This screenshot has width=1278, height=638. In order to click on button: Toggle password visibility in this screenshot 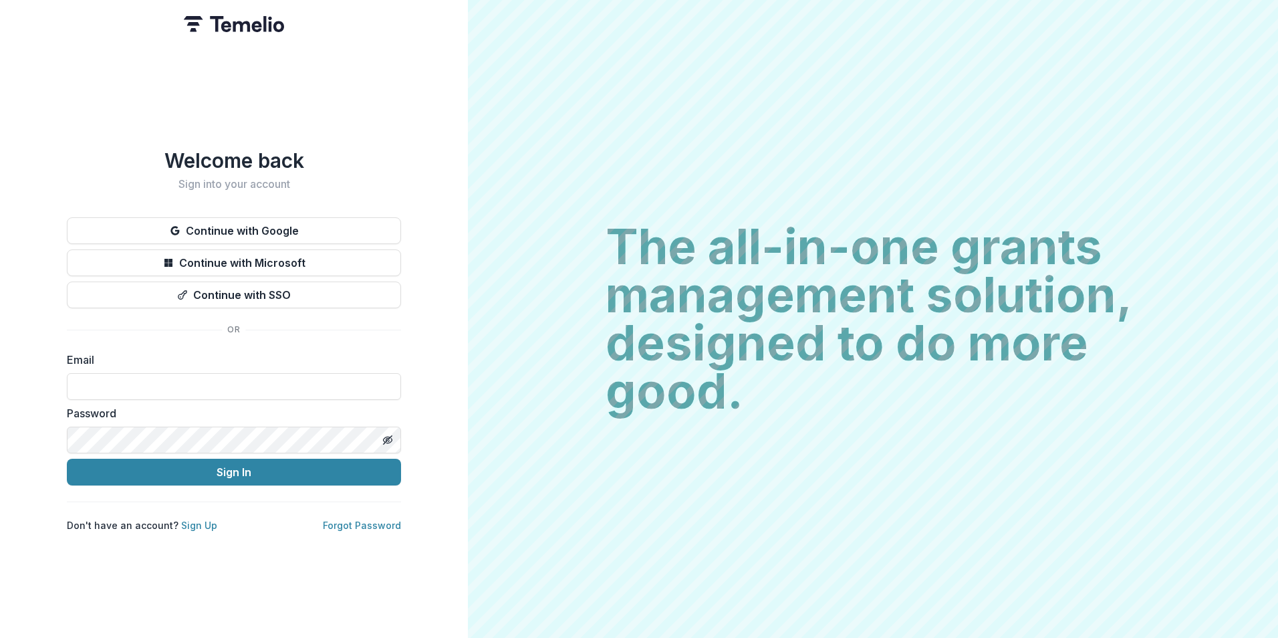, I will do `click(388, 440)`.